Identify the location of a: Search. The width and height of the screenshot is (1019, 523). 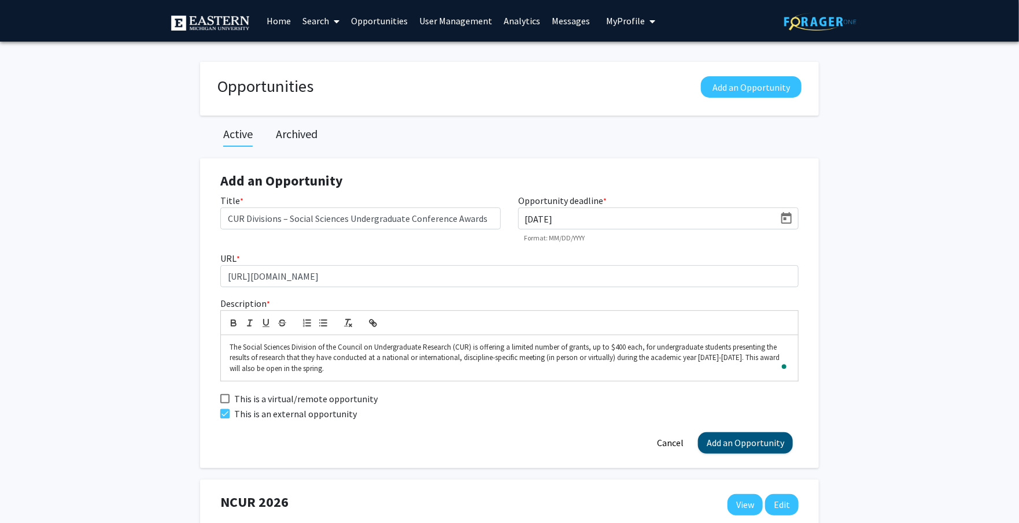
(321, 21).